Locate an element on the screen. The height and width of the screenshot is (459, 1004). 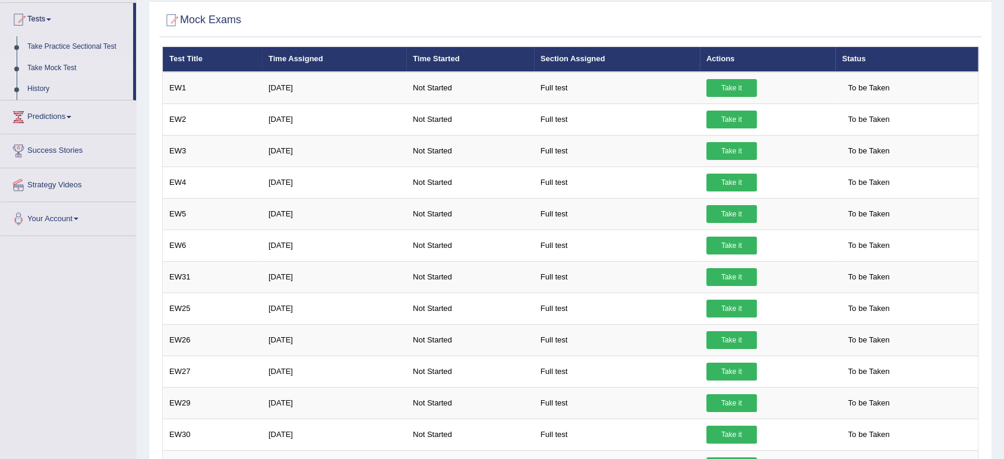
td: EW2 is located at coordinates (212, 119).